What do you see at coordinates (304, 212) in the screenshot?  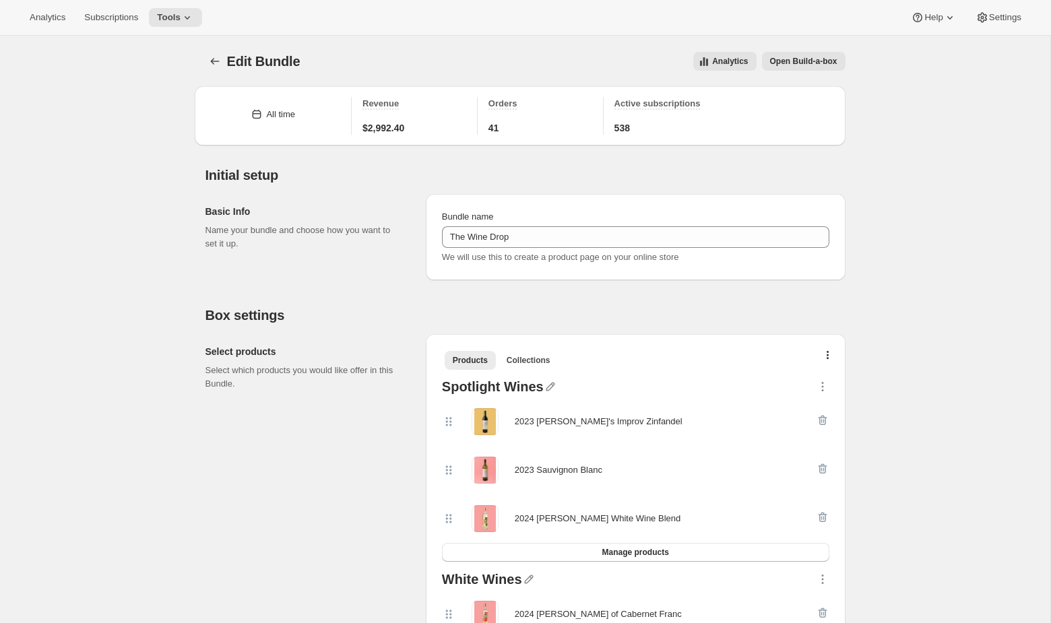 I see `h2: Basic Info` at bounding box center [304, 212].